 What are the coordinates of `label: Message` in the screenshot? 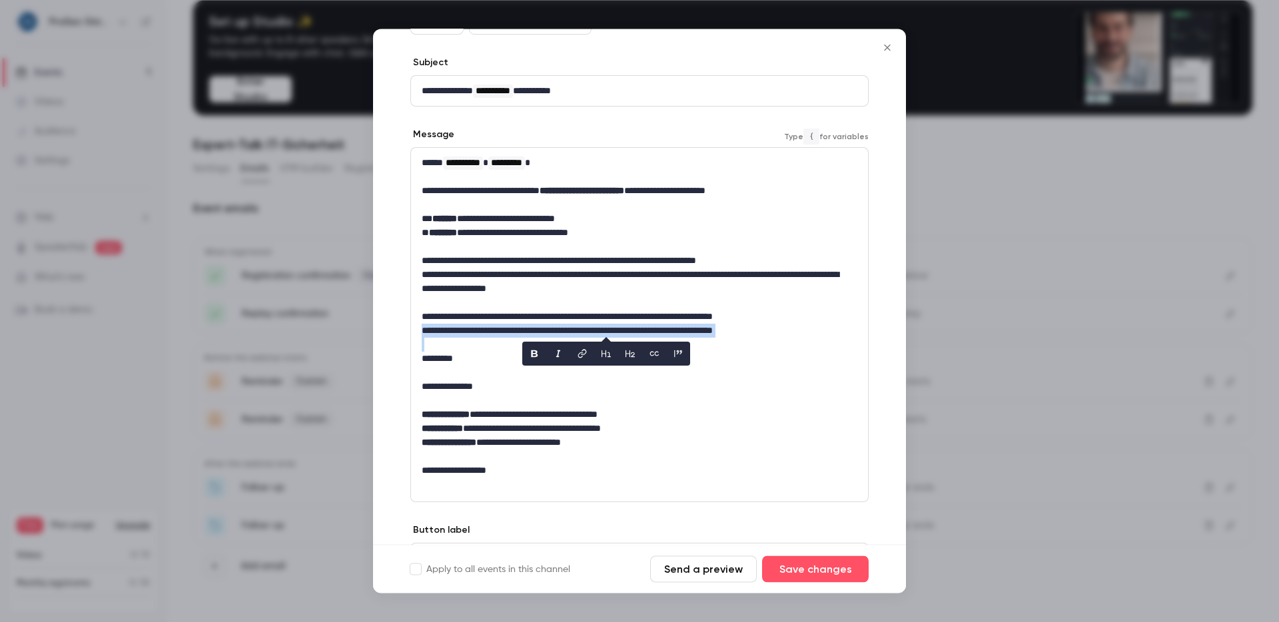 It's located at (432, 135).